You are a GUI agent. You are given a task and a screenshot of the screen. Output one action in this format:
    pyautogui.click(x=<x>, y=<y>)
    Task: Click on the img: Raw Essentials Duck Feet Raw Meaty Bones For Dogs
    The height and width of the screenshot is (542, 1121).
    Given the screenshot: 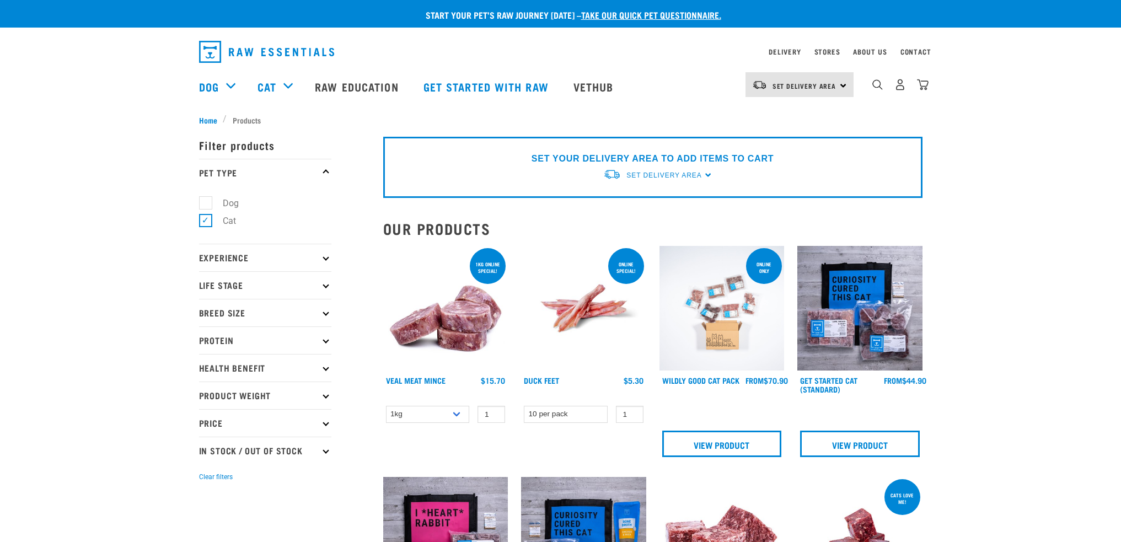 What is the action you would take?
    pyautogui.click(x=583, y=308)
    